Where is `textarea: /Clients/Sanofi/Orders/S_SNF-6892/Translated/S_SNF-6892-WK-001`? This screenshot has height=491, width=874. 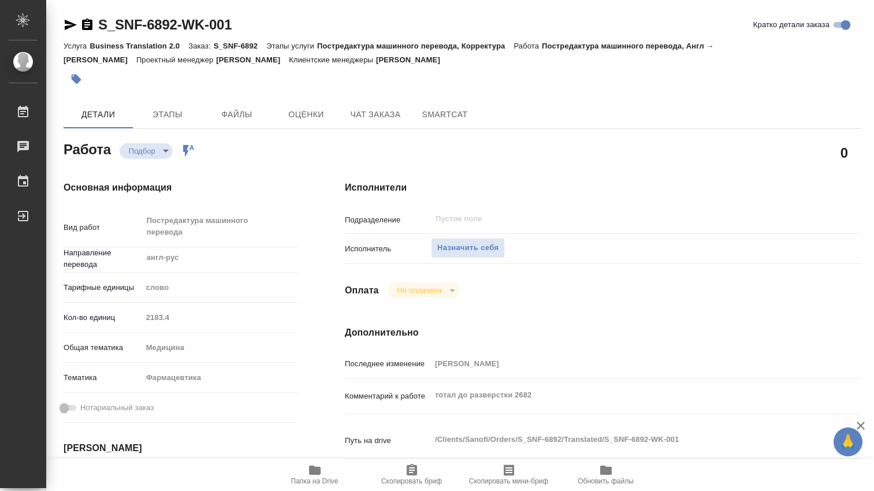
textarea: /Clients/Sanofi/Orders/S_SNF-6892/Translated/S_SNF-6892-WK-001 is located at coordinates (624, 439).